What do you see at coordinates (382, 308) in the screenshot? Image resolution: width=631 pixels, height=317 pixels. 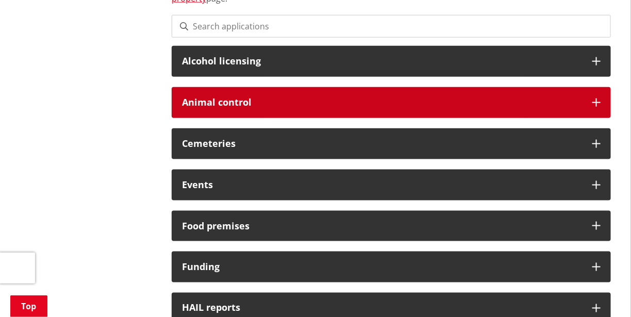 I see `h3: HAIL reports` at bounding box center [382, 308].